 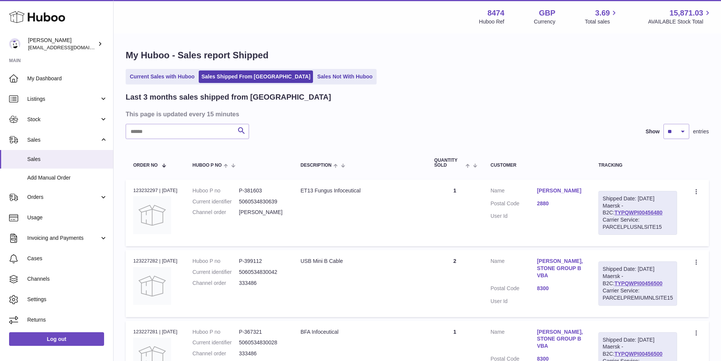 What do you see at coordinates (262, 201) in the screenshot?
I see `dd: 5060534830639` at bounding box center [262, 201].